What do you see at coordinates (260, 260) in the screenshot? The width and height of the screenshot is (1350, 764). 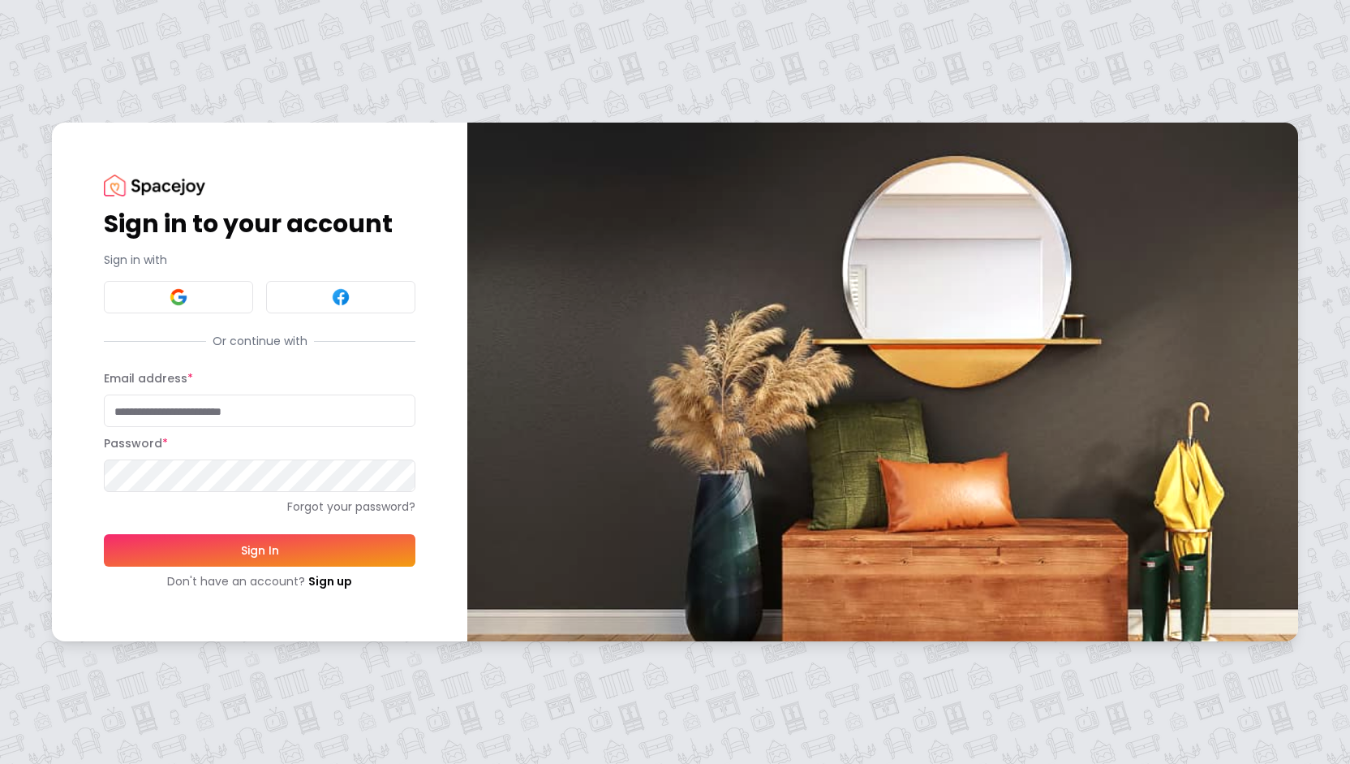 I see `p: Sign in with` at bounding box center [260, 260].